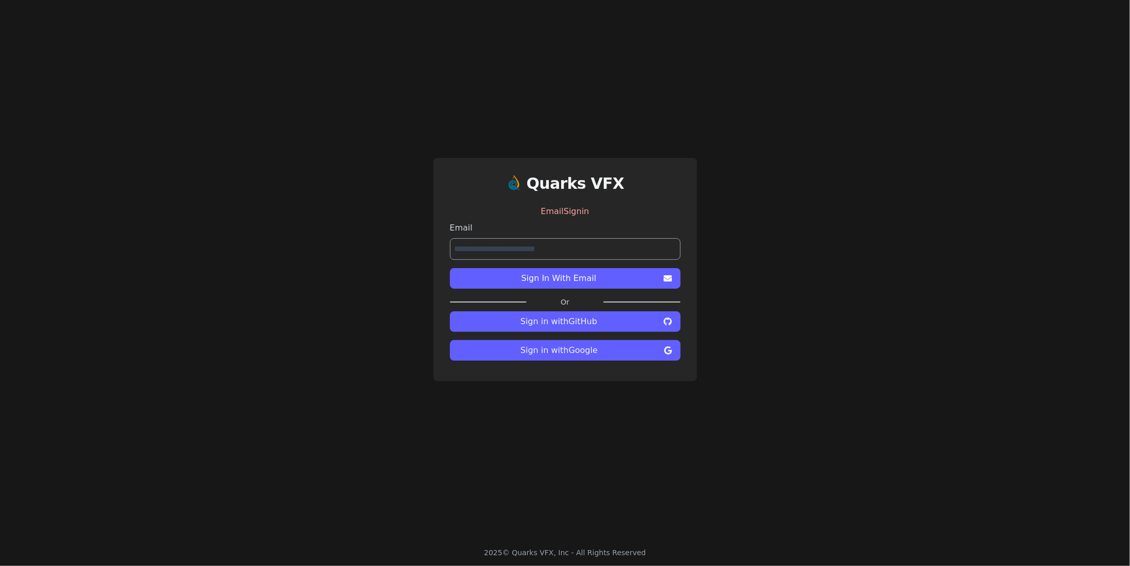 The height and width of the screenshot is (566, 1130). Describe the element at coordinates (559, 351) in the screenshot. I see `span: Sign in with Google` at that location.